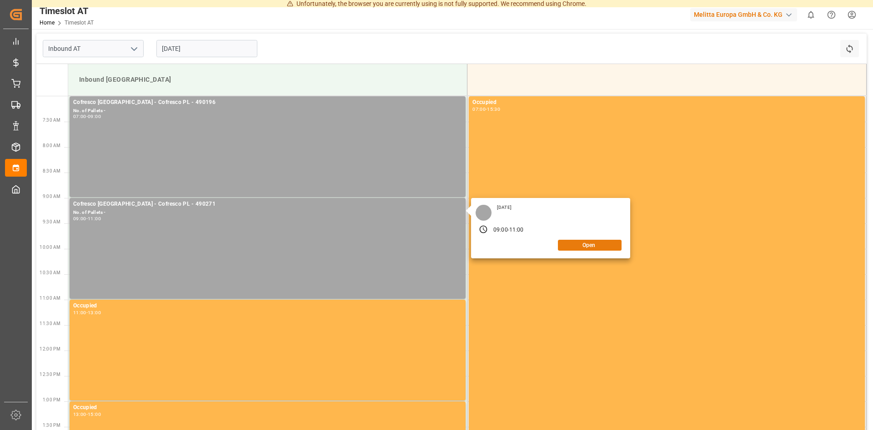 Image resolution: width=873 pixels, height=430 pixels. Describe the element at coordinates (50, 324) in the screenshot. I see `span: 11:30 AM` at that location.